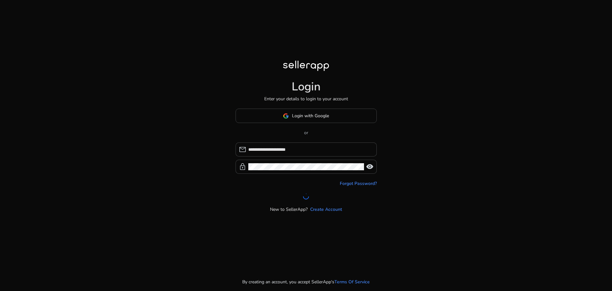  I want to click on p: or, so click(306, 132).